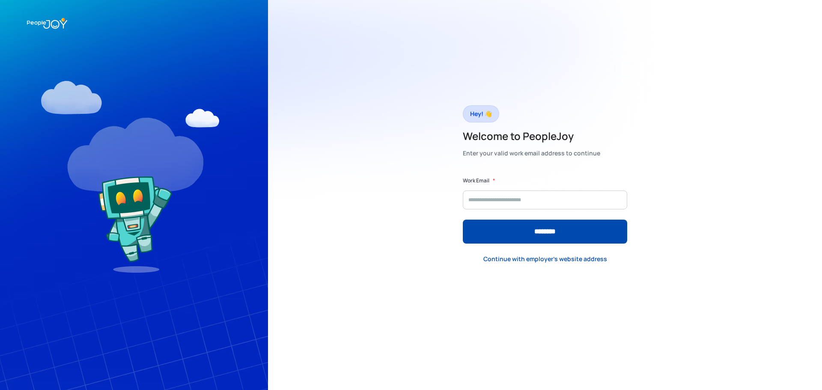  I want to click on form: Form, so click(545, 210).